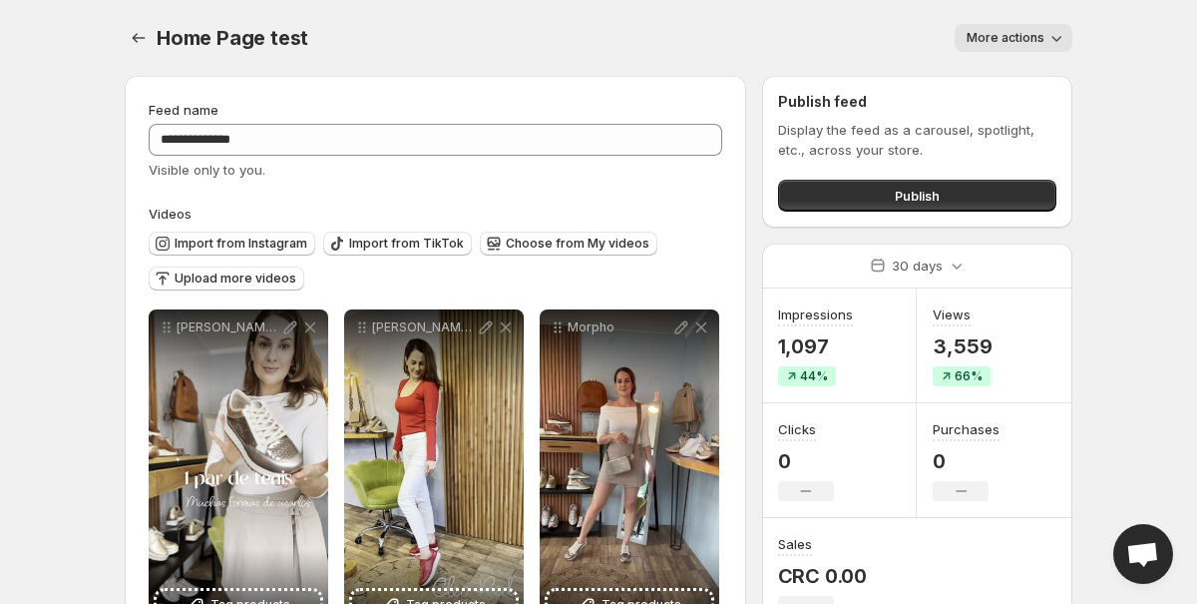 Image resolution: width=1197 pixels, height=604 pixels. I want to click on span: Choose from My videos, so click(578, 243).